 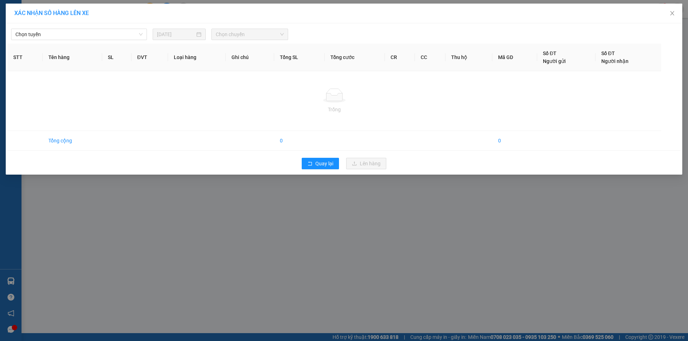 What do you see at coordinates (150, 57) in the screenshot?
I see `th: ĐVT` at bounding box center [150, 57].